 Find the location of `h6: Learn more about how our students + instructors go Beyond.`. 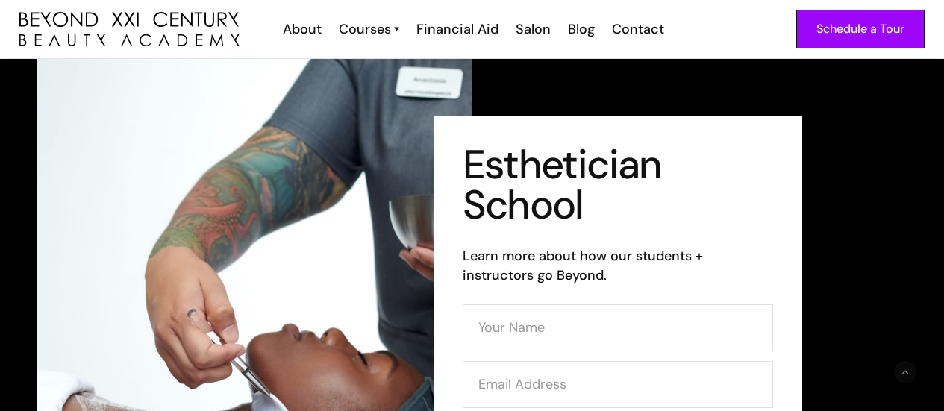

h6: Learn more about how our students + instructors go Beyond. is located at coordinates (618, 266).